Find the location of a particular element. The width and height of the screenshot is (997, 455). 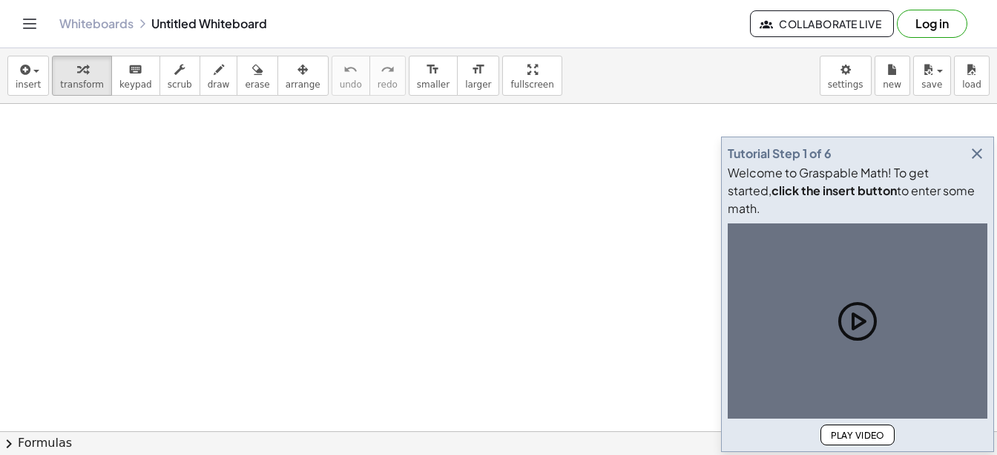

span: erase is located at coordinates (257, 85).